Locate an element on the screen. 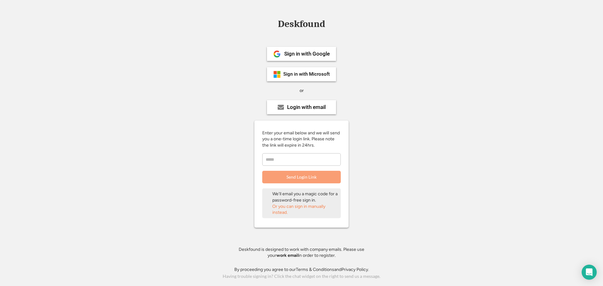  div: Sign in with Google is located at coordinates (307, 54).